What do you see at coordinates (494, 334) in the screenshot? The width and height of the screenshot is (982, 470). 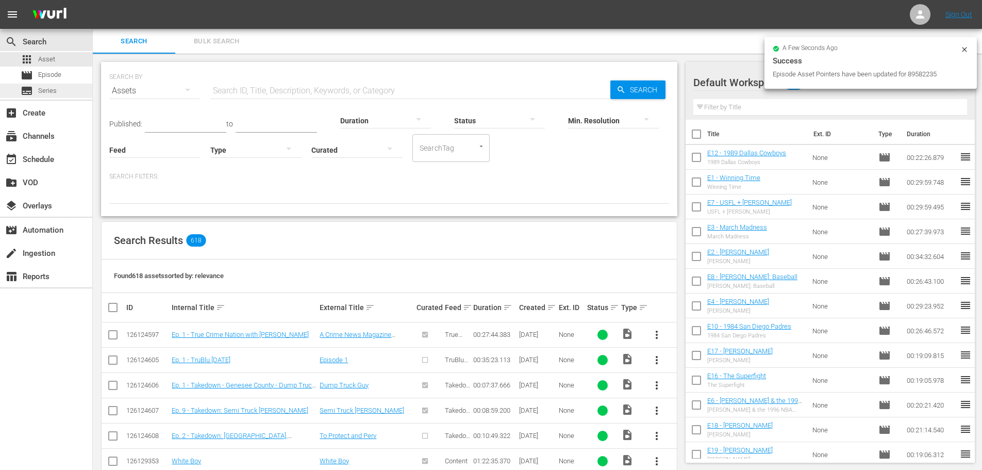 I see `div: 00:27:44.383` at bounding box center [494, 334].